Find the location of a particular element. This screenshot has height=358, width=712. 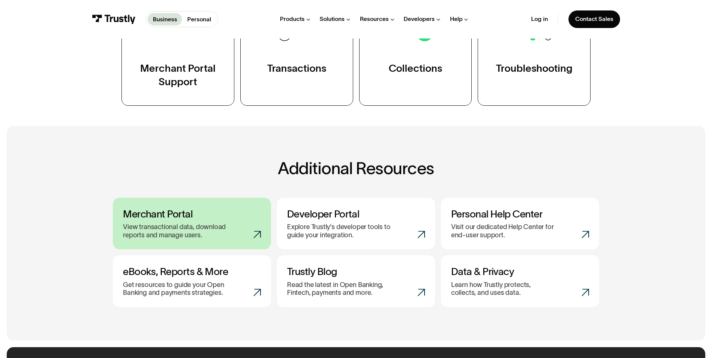

div: Merchant Portal Support is located at coordinates (178, 75).